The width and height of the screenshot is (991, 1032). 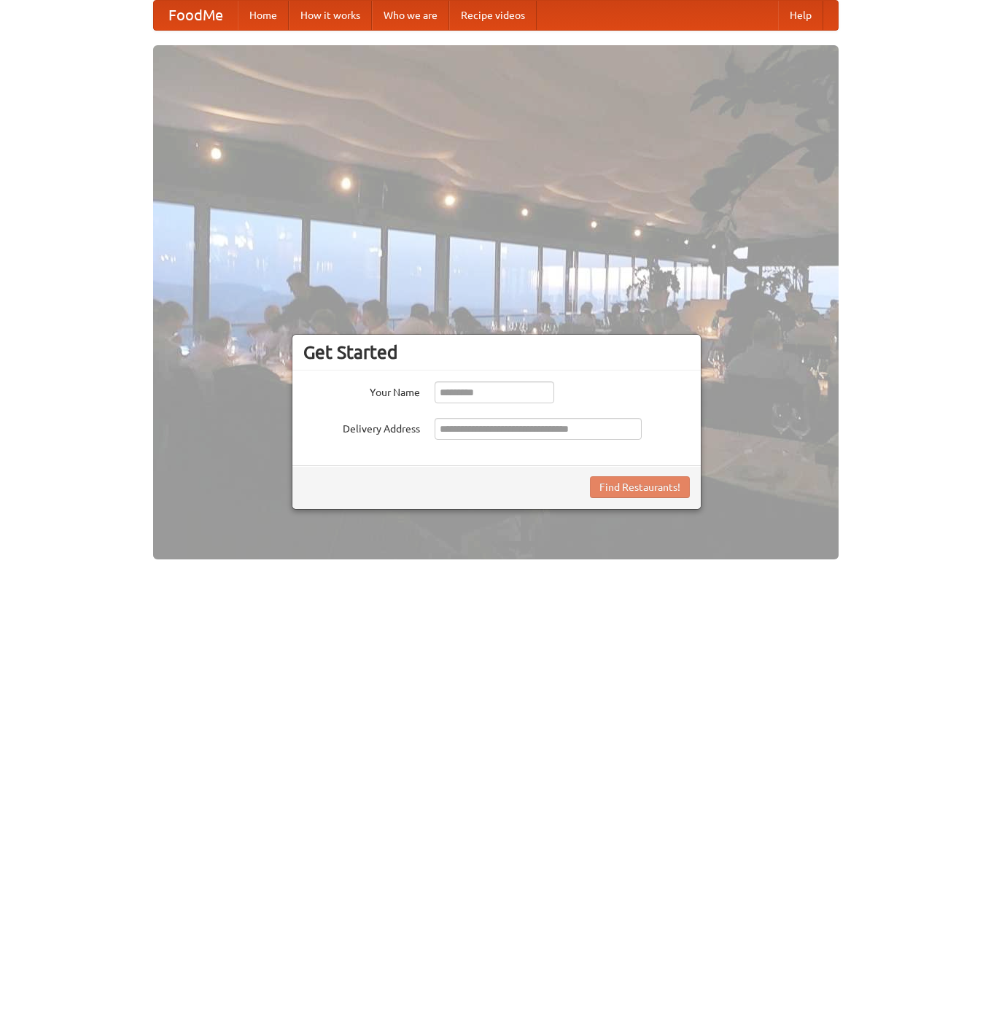 What do you see at coordinates (493, 15) in the screenshot?
I see `a: Recipe videos` at bounding box center [493, 15].